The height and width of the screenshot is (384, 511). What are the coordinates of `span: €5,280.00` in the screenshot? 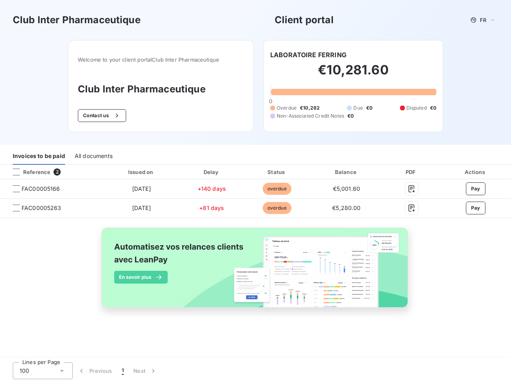 It's located at (346, 207).